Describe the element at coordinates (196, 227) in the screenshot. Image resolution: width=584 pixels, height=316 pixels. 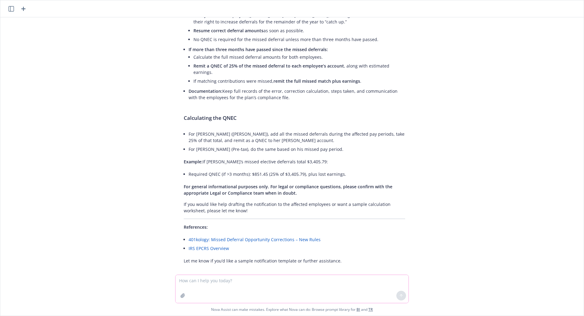
I see `span: References:` at that location.